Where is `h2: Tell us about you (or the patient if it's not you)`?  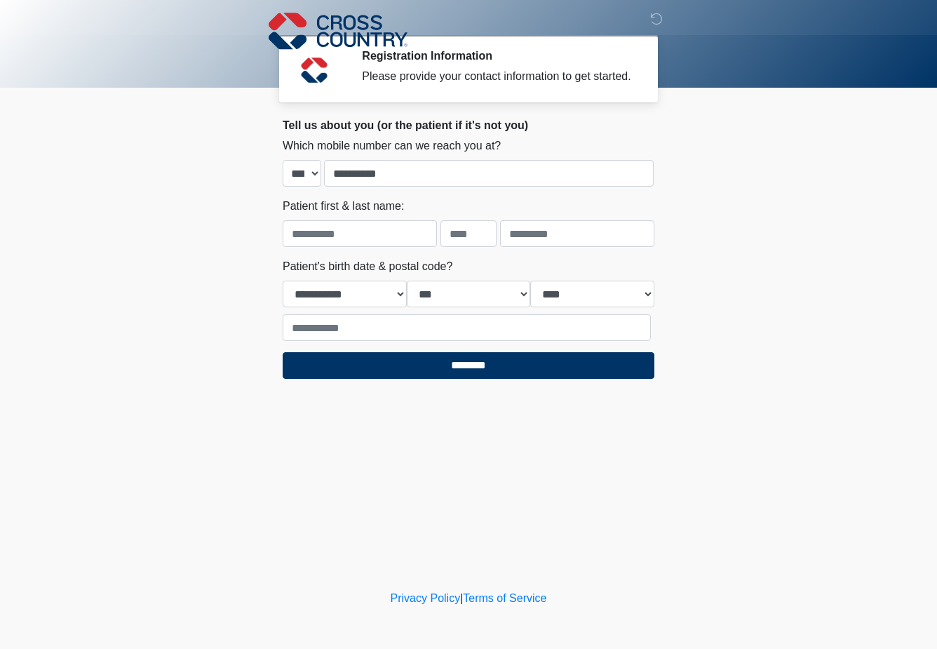 h2: Tell us about you (or the patient if it's not you) is located at coordinates (468, 125).